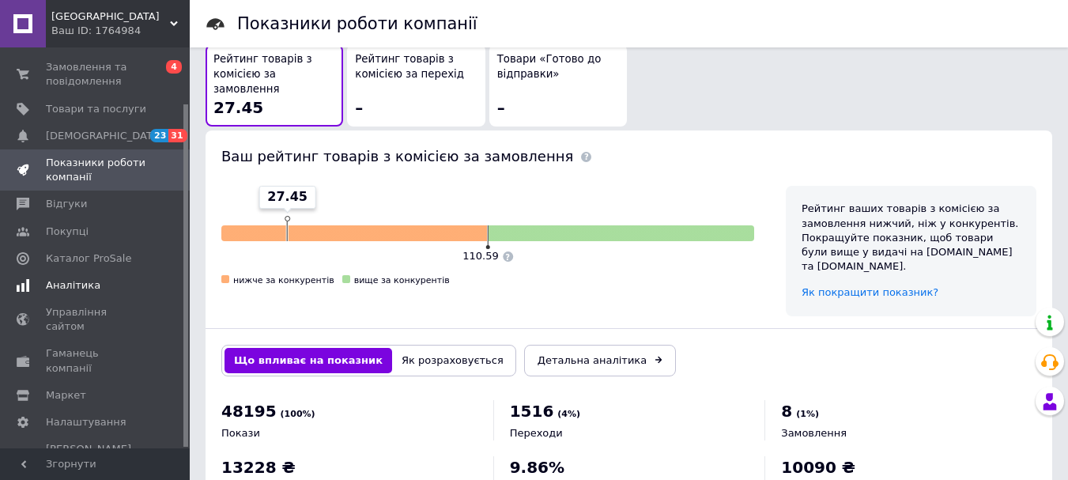  What do you see at coordinates (558, 66) in the screenshot?
I see `span: Товари «Готово до відправки»` at bounding box center [558, 66].